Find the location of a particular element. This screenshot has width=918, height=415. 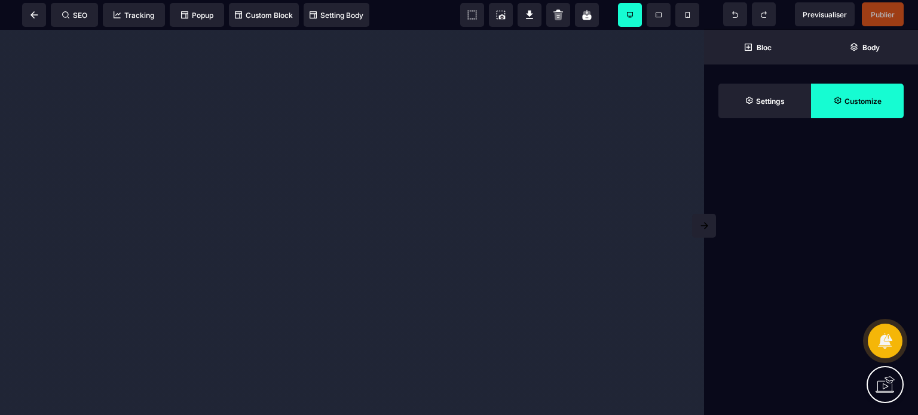

span: Screenshot is located at coordinates (501, 15).